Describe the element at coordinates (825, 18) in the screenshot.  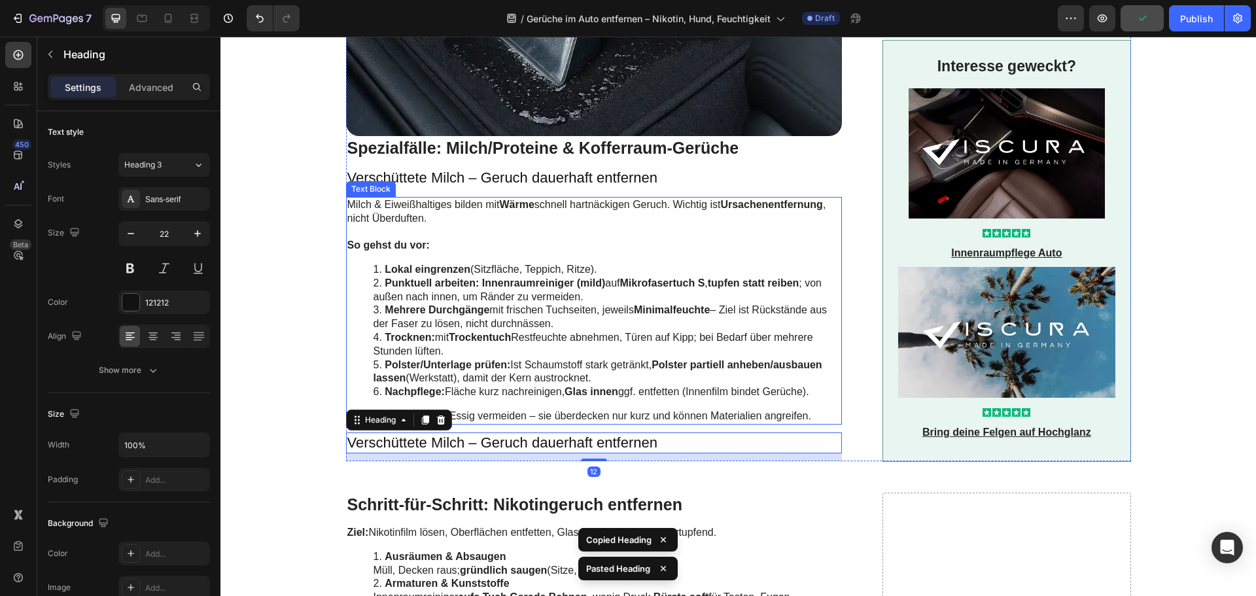
I see `span: Draft` at that location.